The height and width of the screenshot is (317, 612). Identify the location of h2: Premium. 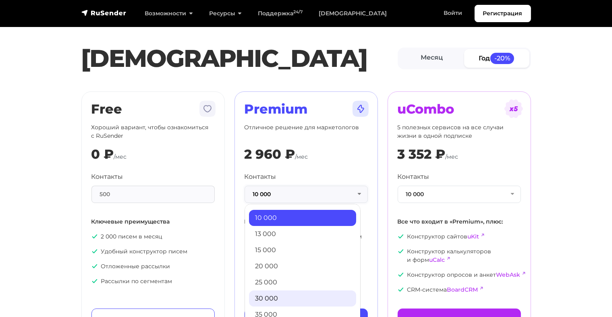
(306, 109).